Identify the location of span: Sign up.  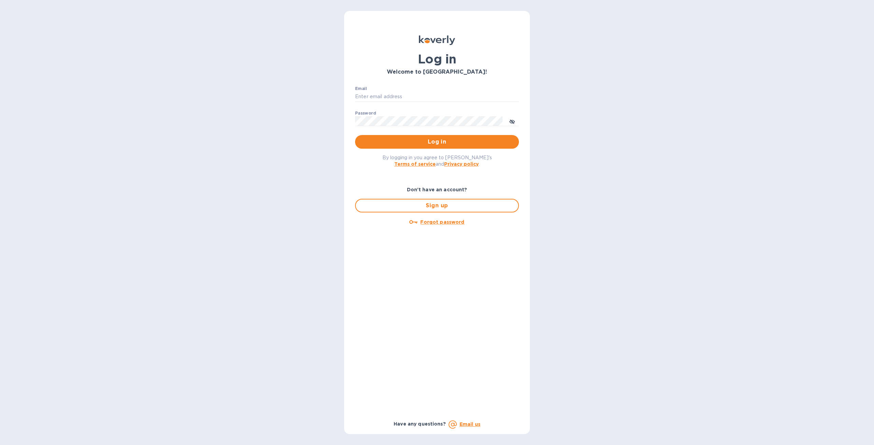
(437, 206).